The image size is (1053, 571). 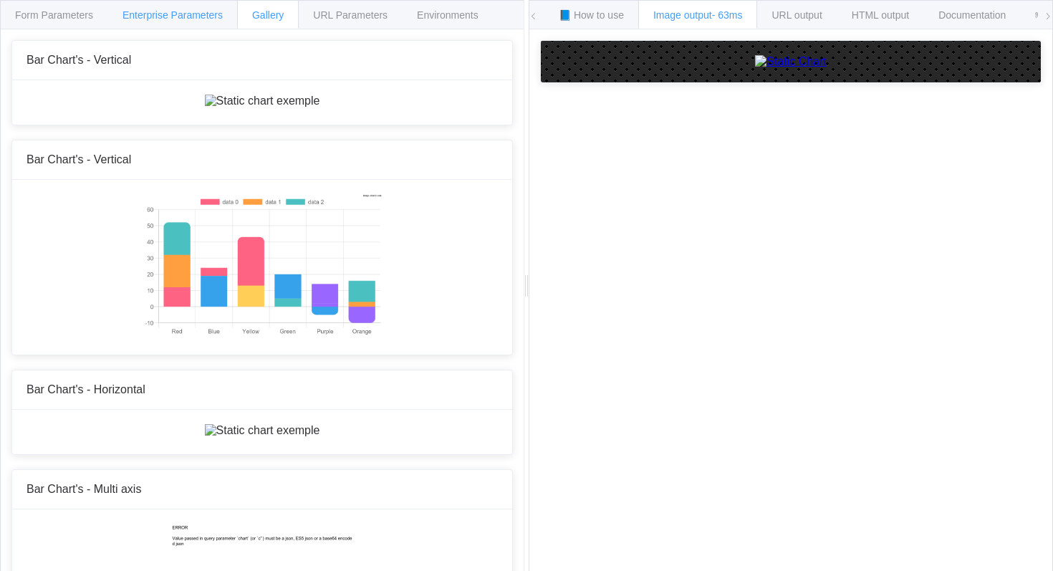 I want to click on span: URL output, so click(x=797, y=15).